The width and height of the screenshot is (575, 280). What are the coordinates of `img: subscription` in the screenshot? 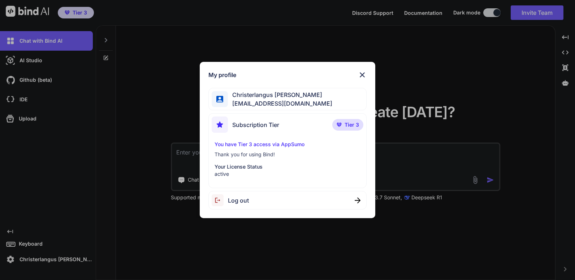 It's located at (220, 124).